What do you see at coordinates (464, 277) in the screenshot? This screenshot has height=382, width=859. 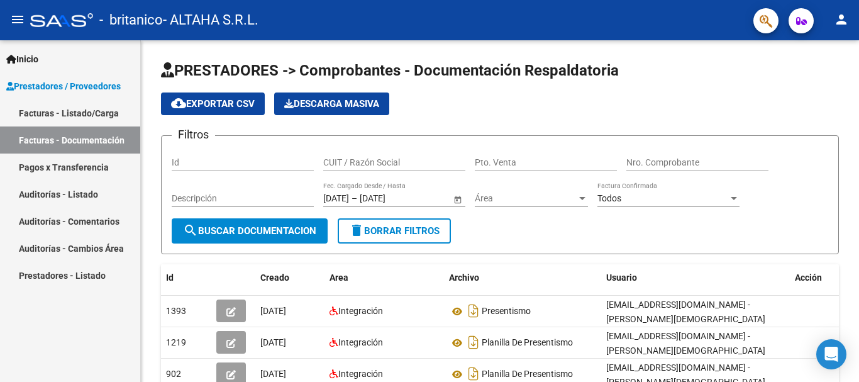 I see `span: Archivo` at bounding box center [464, 277].